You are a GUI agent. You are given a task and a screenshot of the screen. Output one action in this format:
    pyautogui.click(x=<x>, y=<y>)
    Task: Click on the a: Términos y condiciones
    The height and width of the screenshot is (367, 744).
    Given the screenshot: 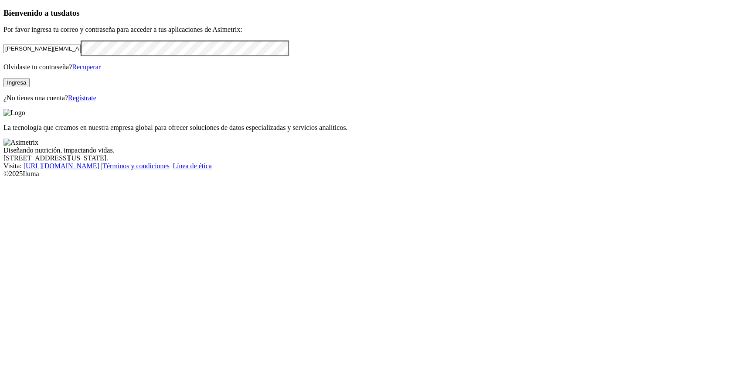 What is the action you would take?
    pyautogui.click(x=136, y=166)
    